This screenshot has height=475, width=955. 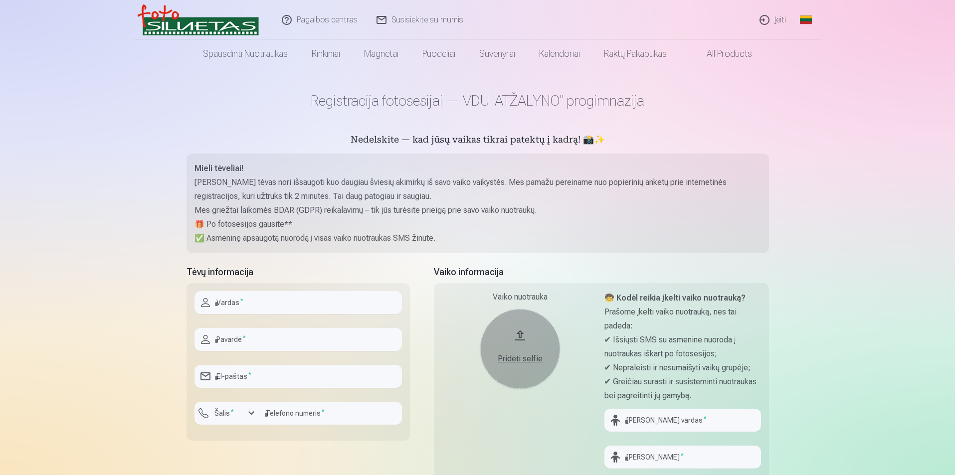 I want to click on p: Mes griežtai laikomės BDAR (GDPR) reikalavimų – tik jūs turėsite prieigą prie savo vaiko nuotraukų., so click(x=478, y=210).